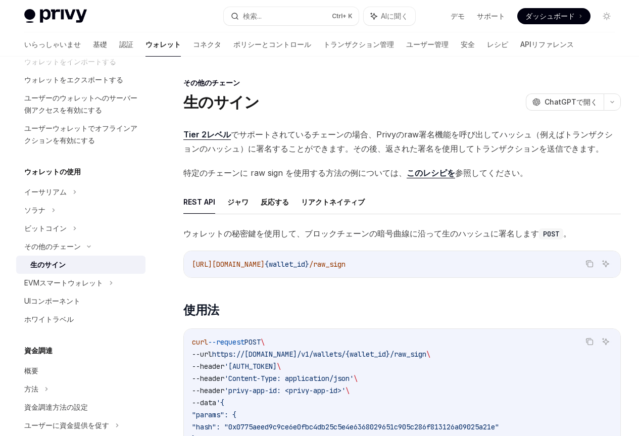  I want to click on button: ダークモードを切り替える, so click(607, 16).